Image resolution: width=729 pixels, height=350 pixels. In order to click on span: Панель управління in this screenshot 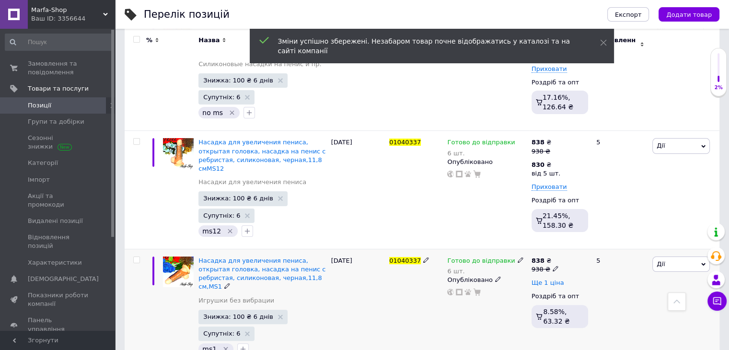, I will do `click(58, 324)`.